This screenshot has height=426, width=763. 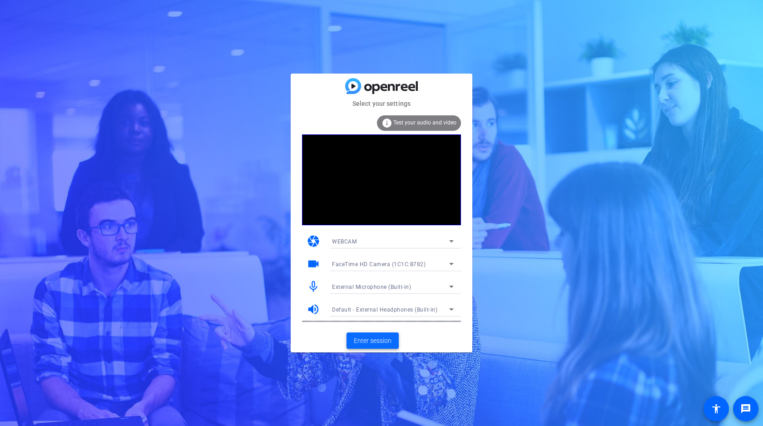 I want to click on mat-icon: info, so click(x=387, y=123).